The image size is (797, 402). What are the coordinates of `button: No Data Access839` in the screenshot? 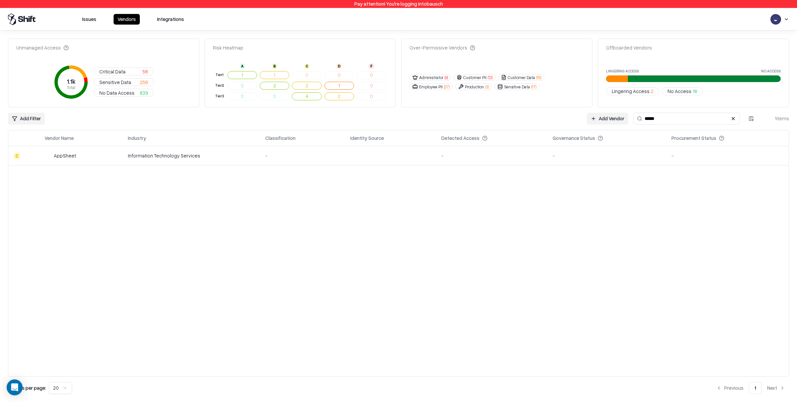 It's located at (124, 93).